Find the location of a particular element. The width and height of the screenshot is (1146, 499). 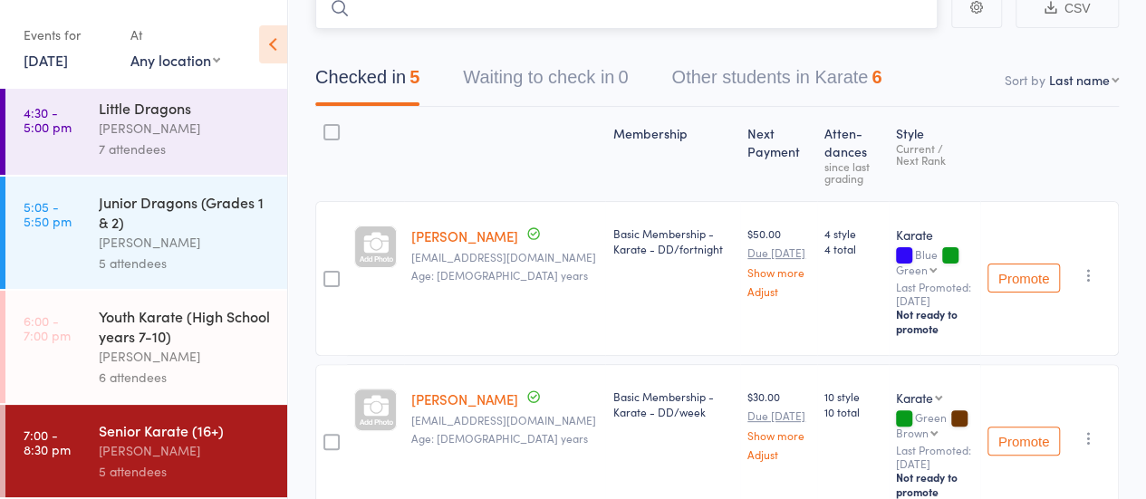

span: 4 total is located at coordinates (852, 248).